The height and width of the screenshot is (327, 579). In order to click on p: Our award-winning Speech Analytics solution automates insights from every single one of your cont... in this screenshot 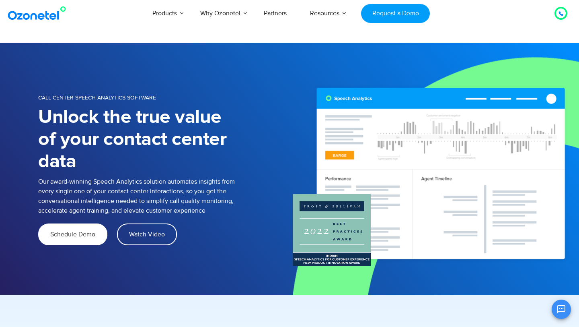, I will do `click(139, 196)`.